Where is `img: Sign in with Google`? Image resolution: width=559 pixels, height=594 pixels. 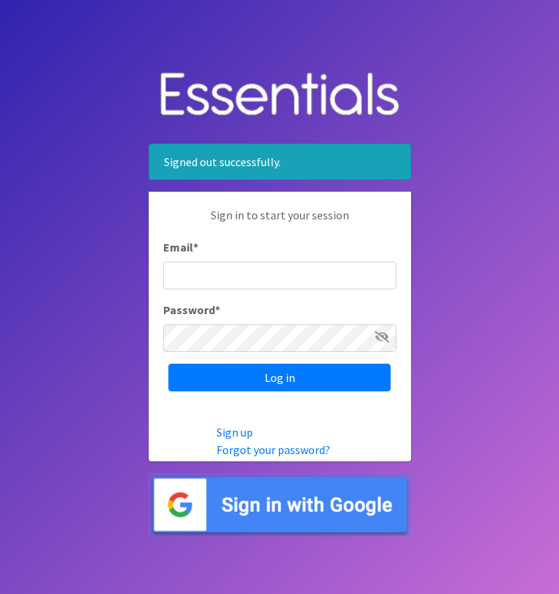 img: Sign in with Google is located at coordinates (280, 504).